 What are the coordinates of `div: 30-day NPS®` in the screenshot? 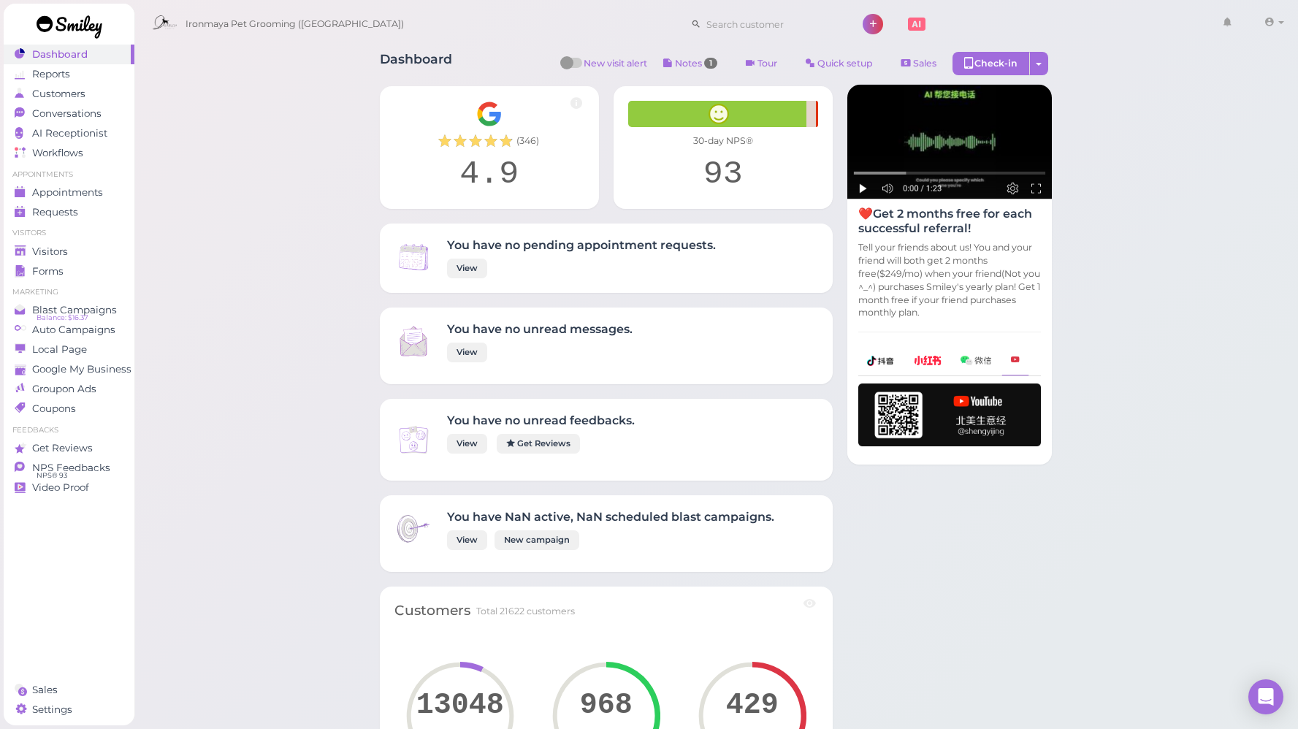 It's located at (723, 141).